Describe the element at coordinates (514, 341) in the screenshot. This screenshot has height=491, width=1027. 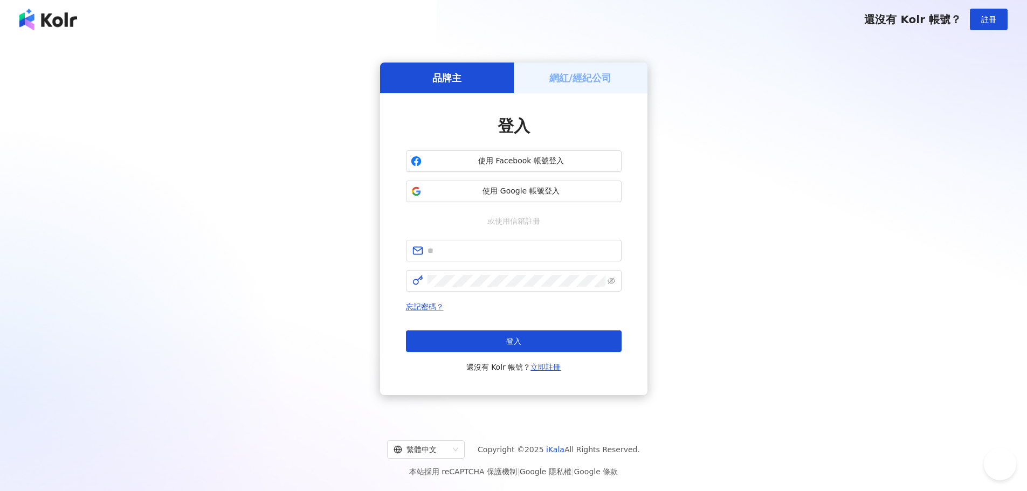
I see `button: 登入` at that location.